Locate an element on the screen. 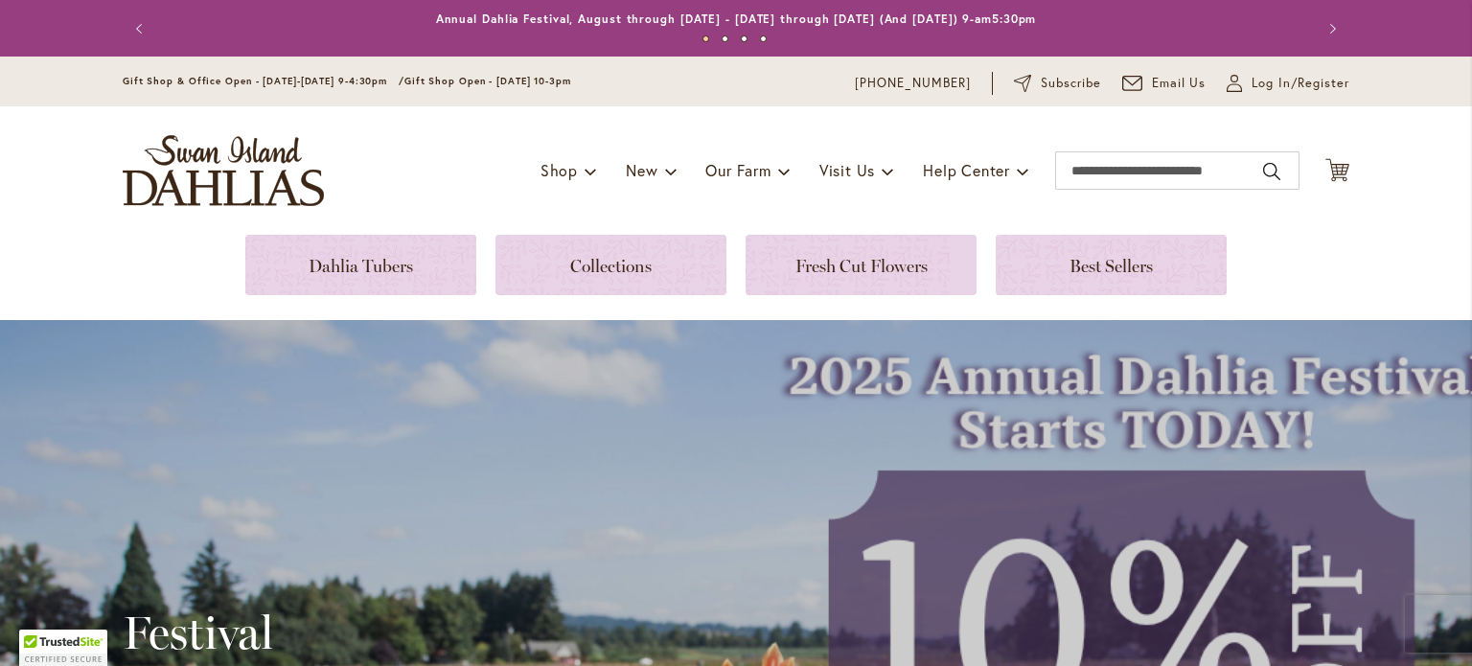  span: Log In/Register is located at coordinates (1301, 83).